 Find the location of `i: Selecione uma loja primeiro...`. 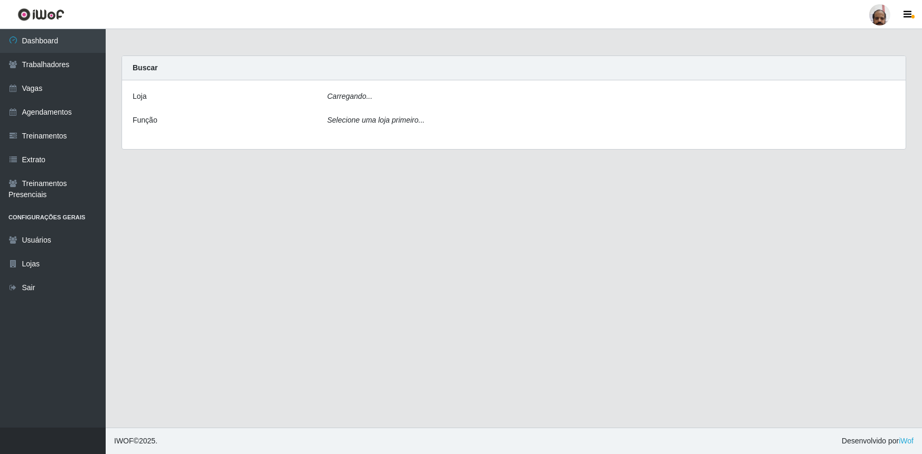

i: Selecione uma loja primeiro... is located at coordinates (376, 120).